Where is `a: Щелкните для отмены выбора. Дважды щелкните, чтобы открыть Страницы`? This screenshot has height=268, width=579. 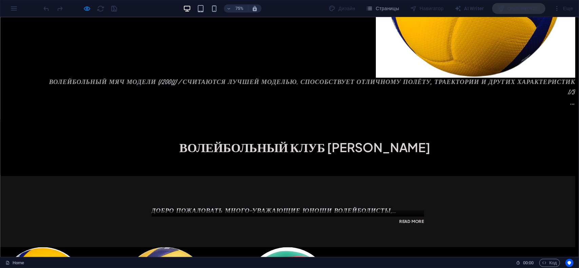
a: Щелкните для отмены выбора. Дважды щелкните, чтобы открыть Страницы is located at coordinates (15, 263).